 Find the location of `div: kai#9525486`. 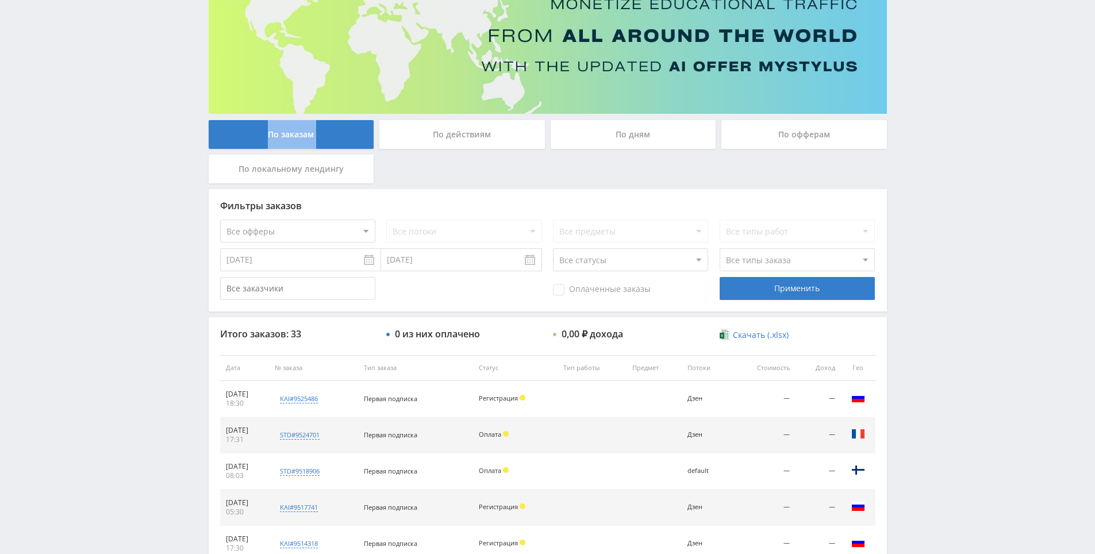

div: kai#9525486 is located at coordinates (299, 399).